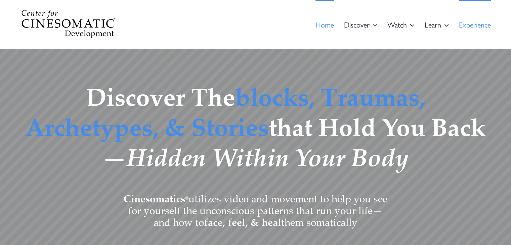  Describe the element at coordinates (325, 25) in the screenshot. I see `span: Home` at that location.